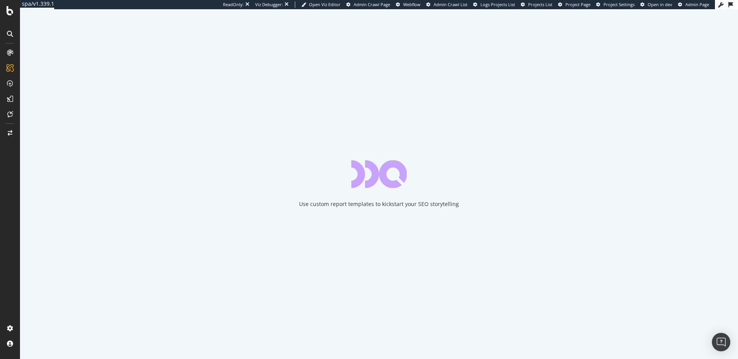 The image size is (738, 359). I want to click on div: ReadOnly:, so click(233, 5).